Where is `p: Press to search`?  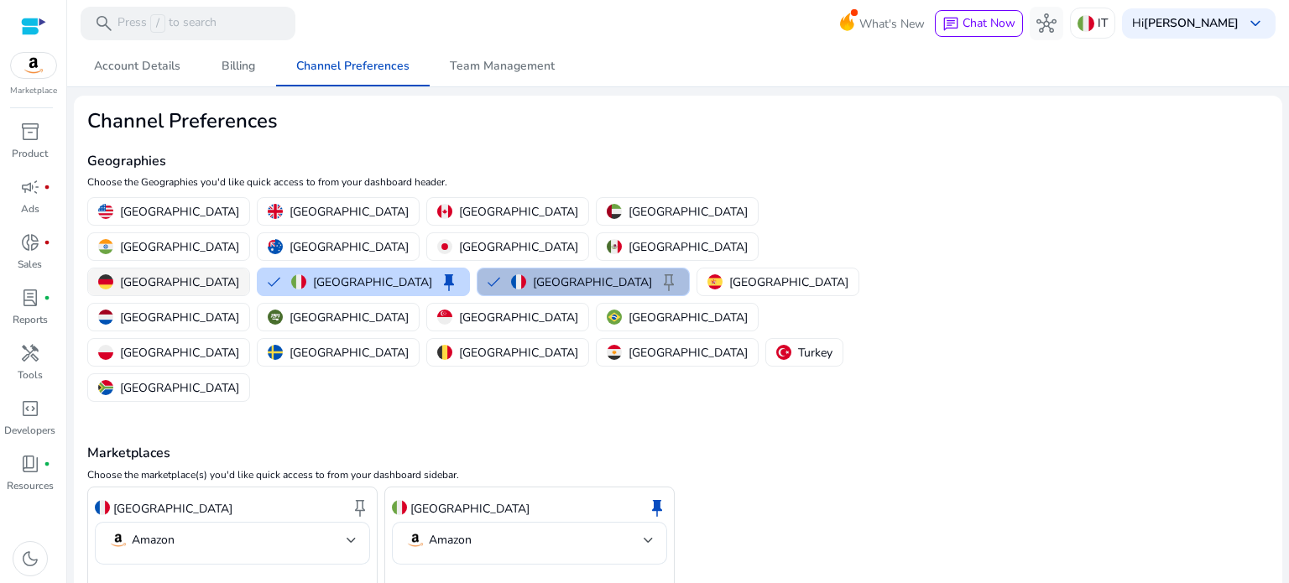 p: Press to search is located at coordinates (167, 24).